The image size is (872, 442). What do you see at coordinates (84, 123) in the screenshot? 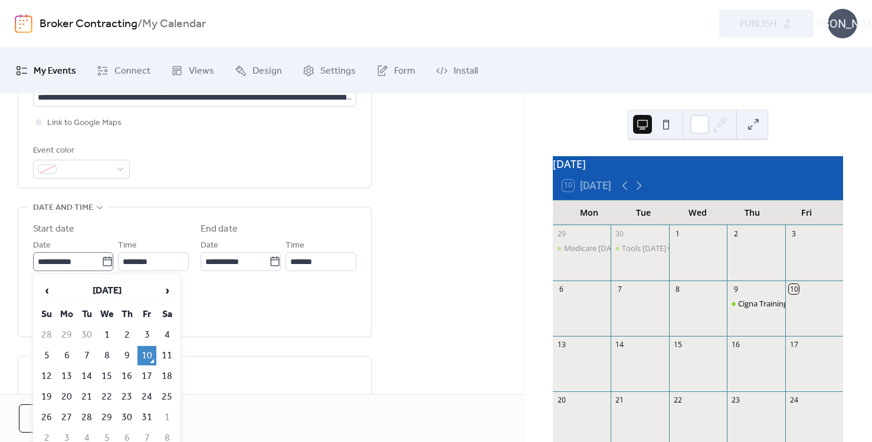
I see `span: Link to Google Maps` at bounding box center [84, 123].